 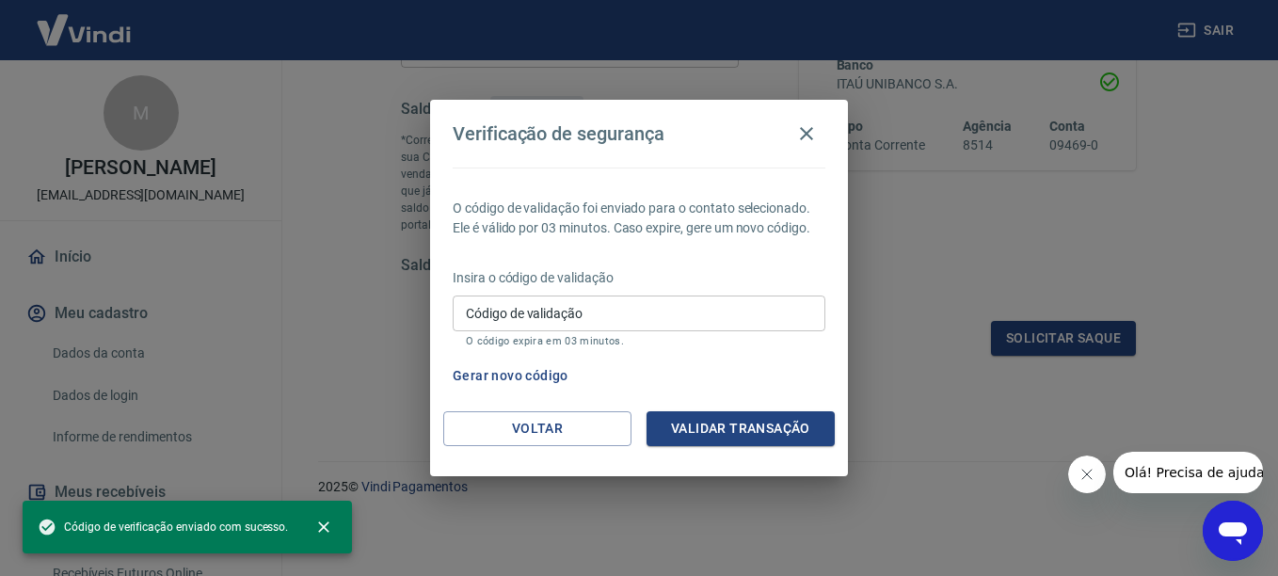 What do you see at coordinates (558, 134) in the screenshot?
I see `h4: Verificação de segurança` at bounding box center [558, 134].